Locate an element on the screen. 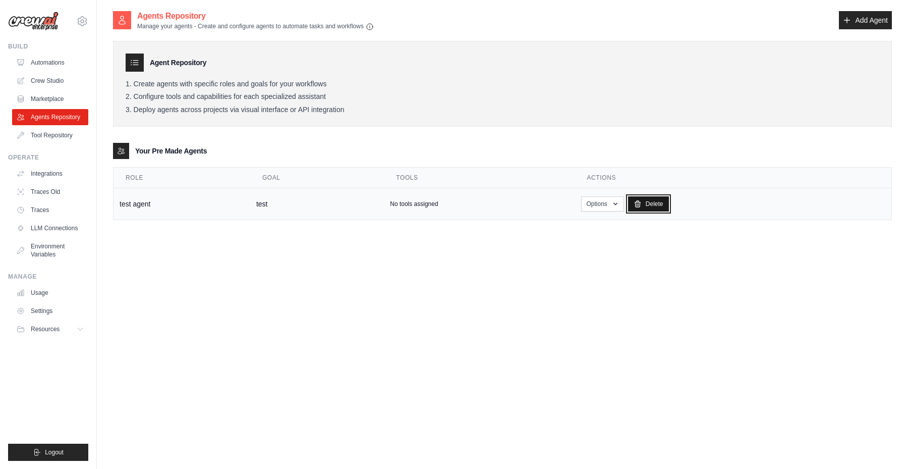 This screenshot has height=469, width=908. li: Configure tools and capabilities for each specialized assistant is located at coordinates (503, 97).